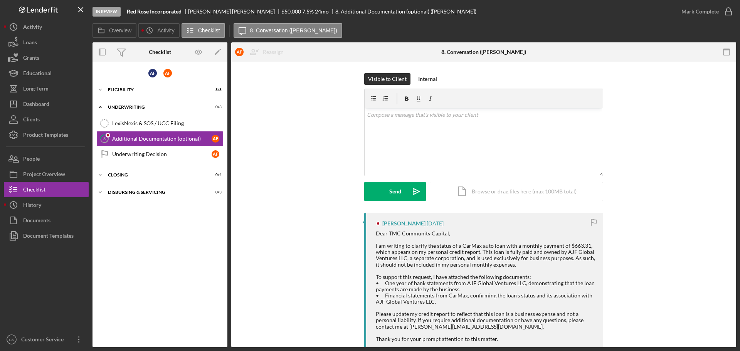 Image resolution: width=740 pixels, height=351 pixels. What do you see at coordinates (273, 52) in the screenshot?
I see `div: Reassign` at bounding box center [273, 52].